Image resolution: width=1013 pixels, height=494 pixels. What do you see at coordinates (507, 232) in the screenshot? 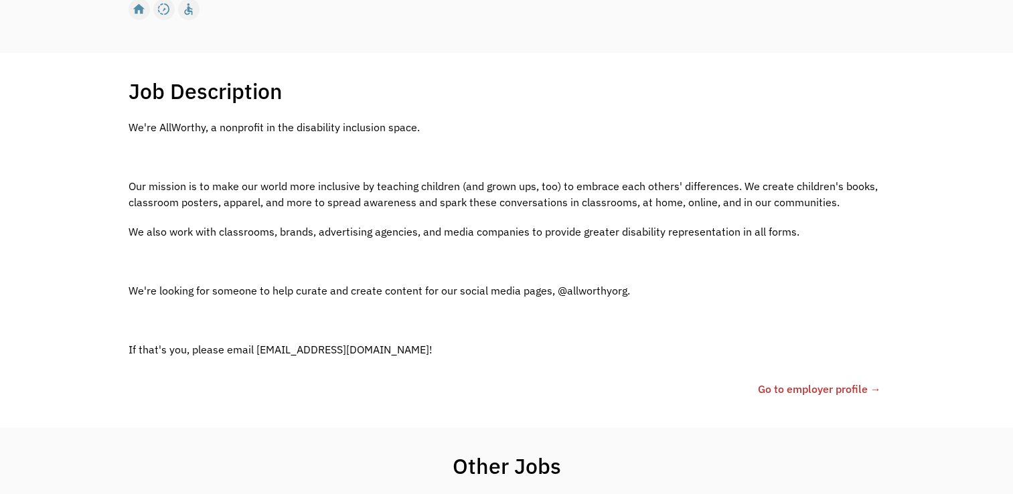
I see `p: We also work with classrooms, brands, advertising agencies, and media companies to provide greate...` at bounding box center [507, 232].